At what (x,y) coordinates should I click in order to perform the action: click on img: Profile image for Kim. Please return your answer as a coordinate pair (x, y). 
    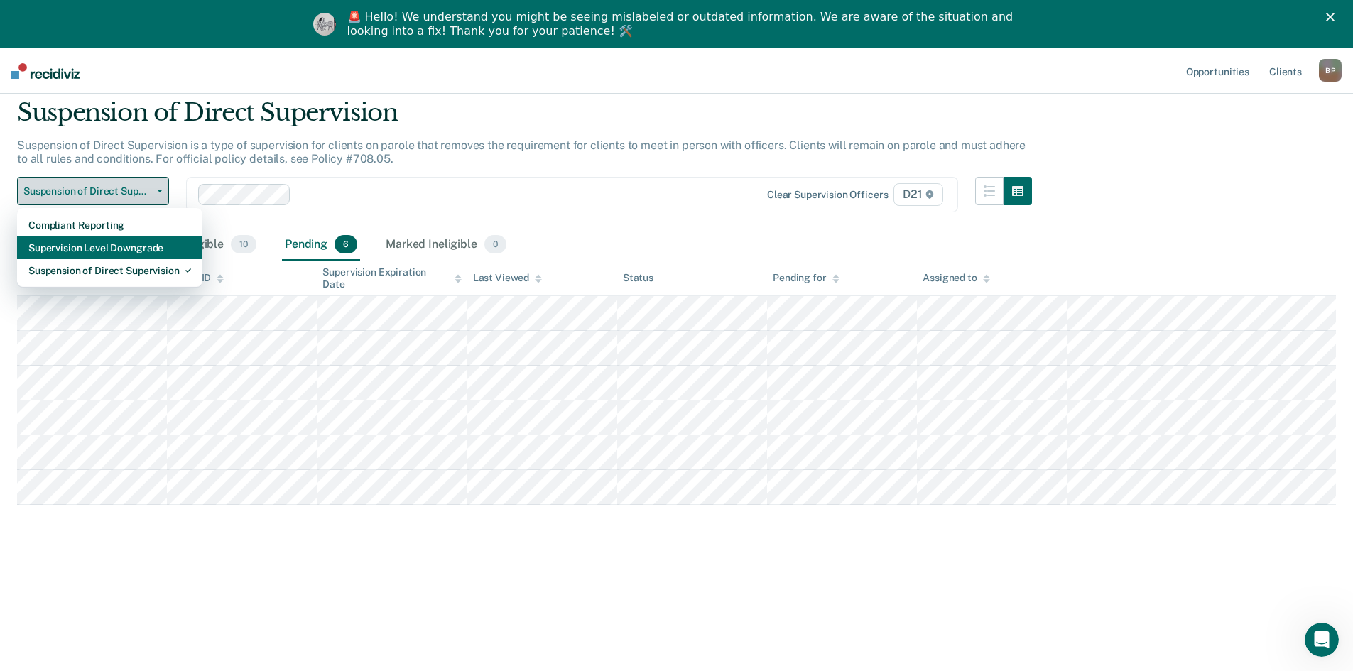
    Looking at the image, I should click on (325, 24).